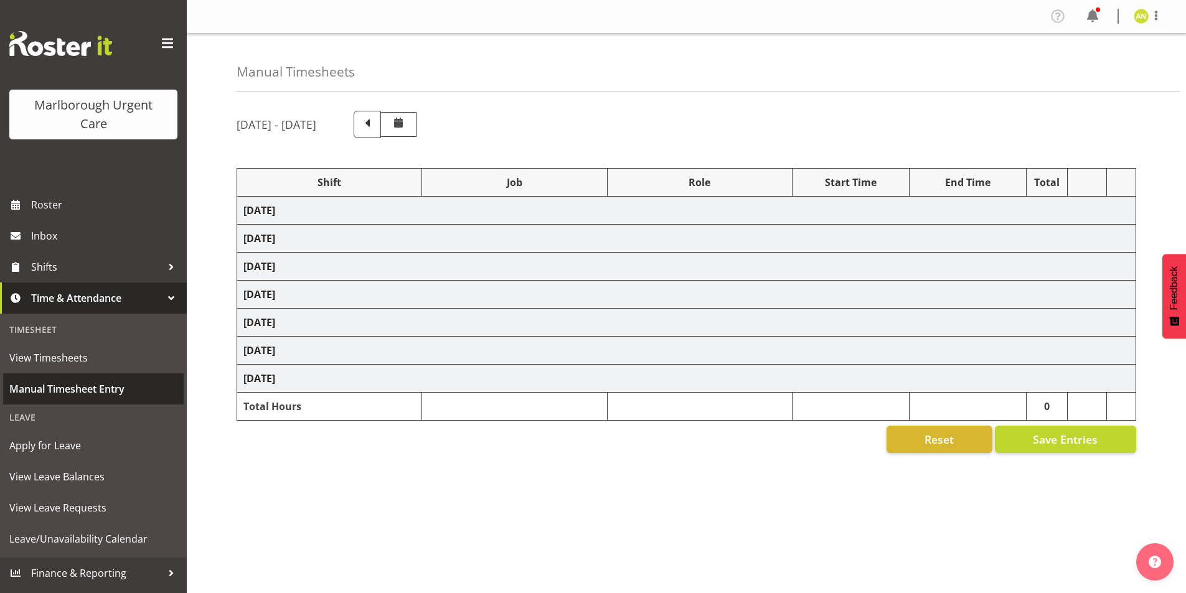 The height and width of the screenshot is (593, 1186). Describe the element at coordinates (60, 44) in the screenshot. I see `img: Rosterit website logo` at that location.